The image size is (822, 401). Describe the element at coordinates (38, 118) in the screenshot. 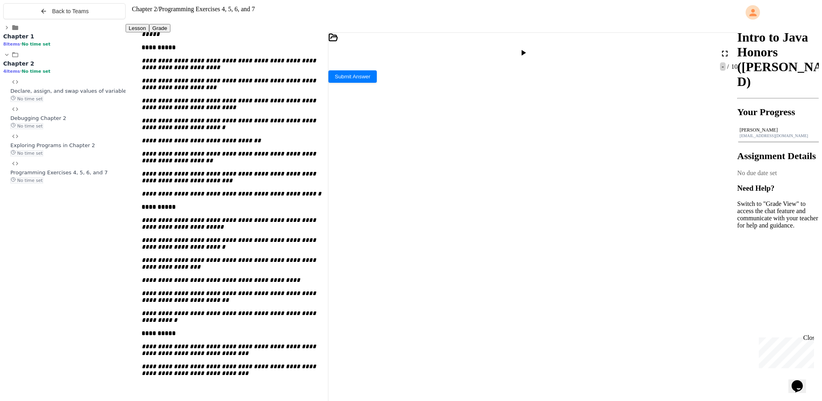

I see `span: Debugging Chapter 2` at that location.